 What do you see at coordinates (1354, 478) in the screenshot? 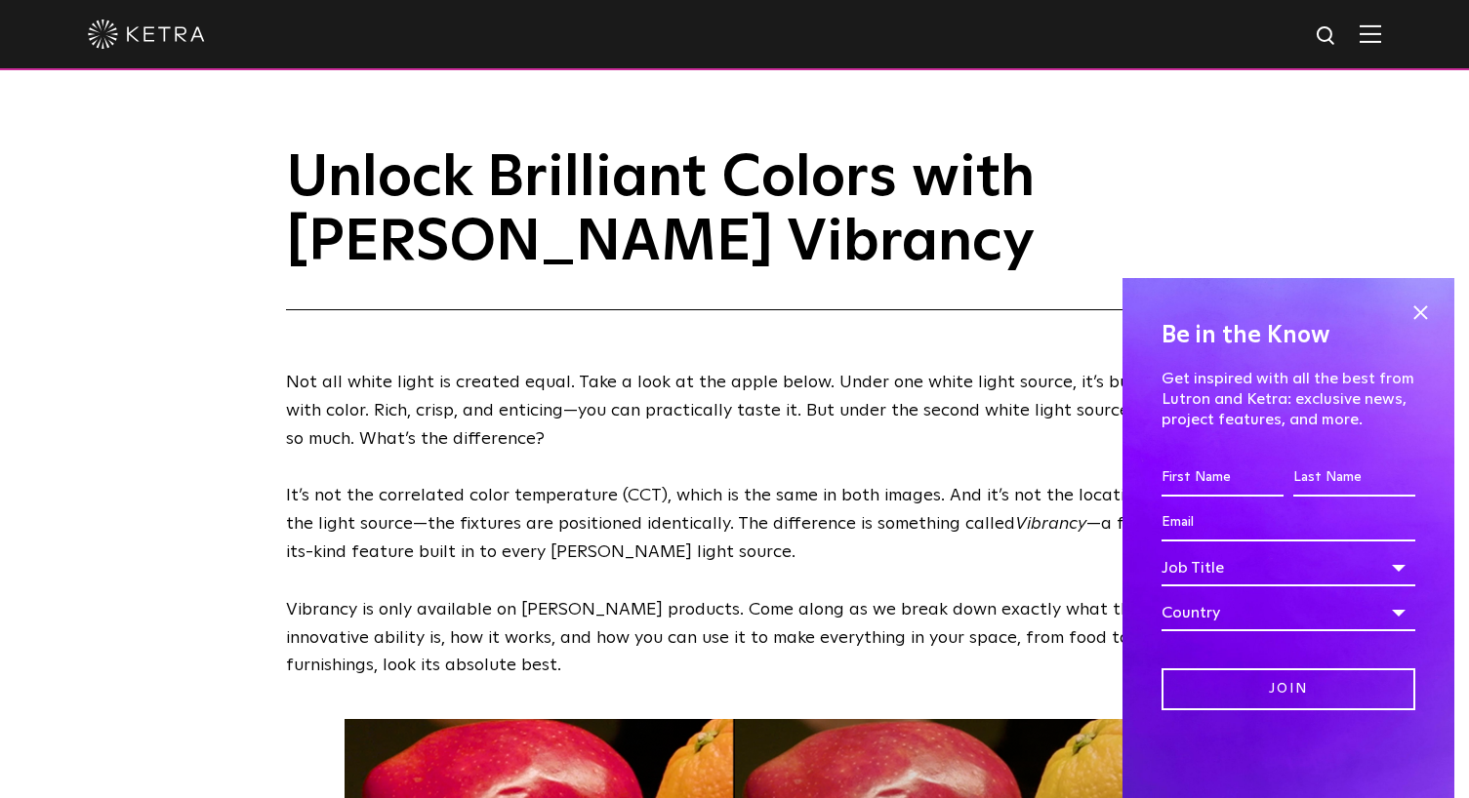
I see `input: Last Name` at bounding box center [1354, 478].